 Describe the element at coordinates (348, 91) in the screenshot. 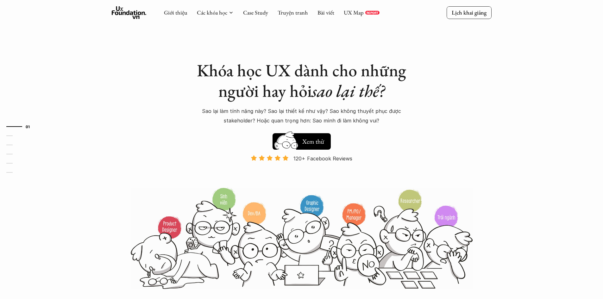

I see `em: sao lại thế?` at that location.